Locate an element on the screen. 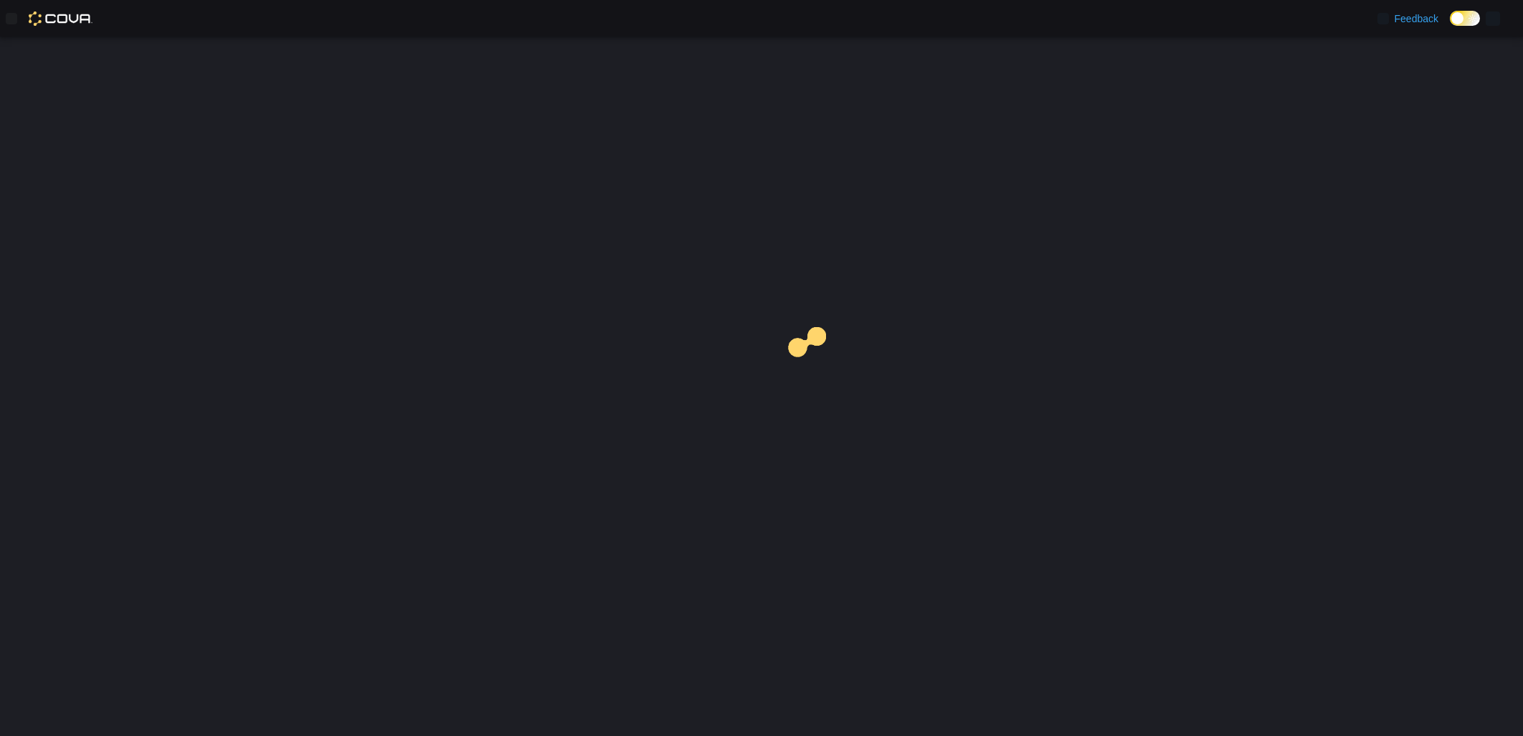 This screenshot has width=1523, height=736. img: Cova is located at coordinates (60, 19).